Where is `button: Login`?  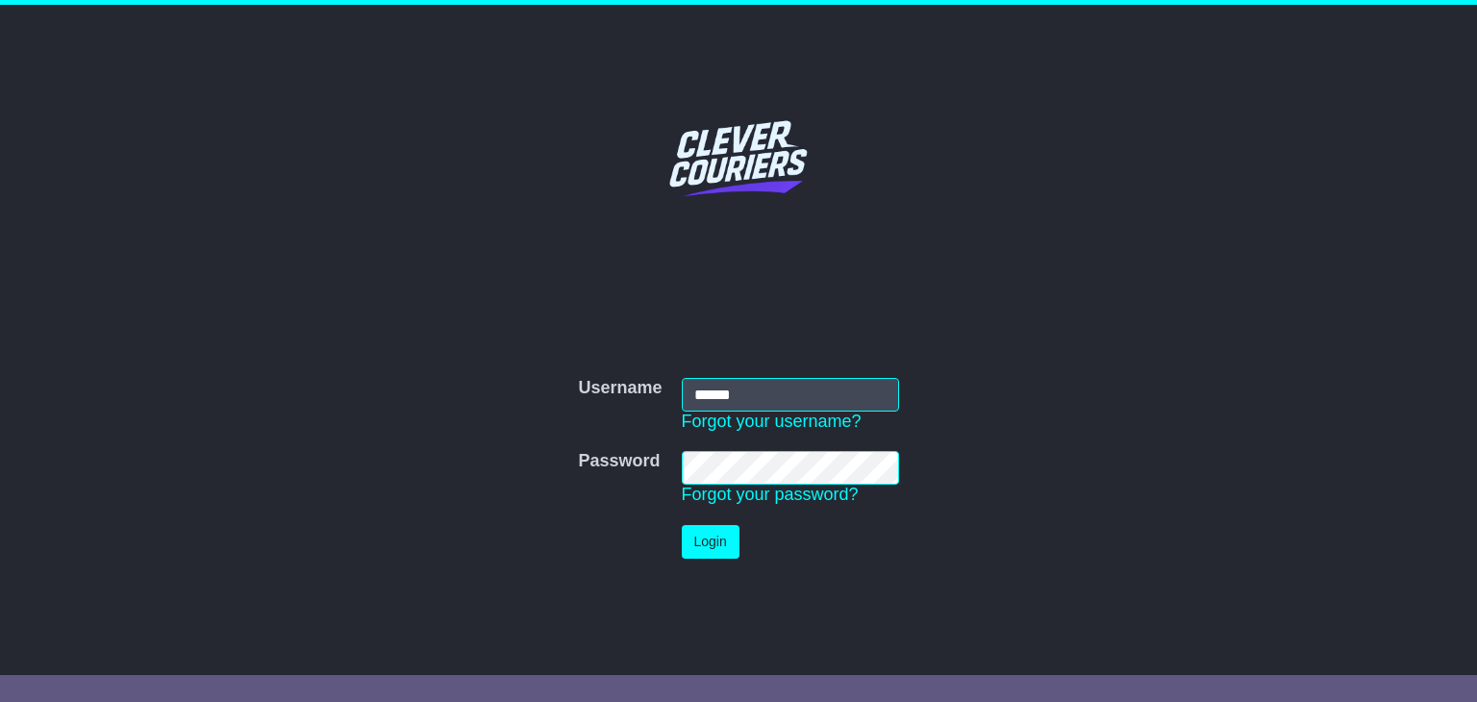 button: Login is located at coordinates (711, 541).